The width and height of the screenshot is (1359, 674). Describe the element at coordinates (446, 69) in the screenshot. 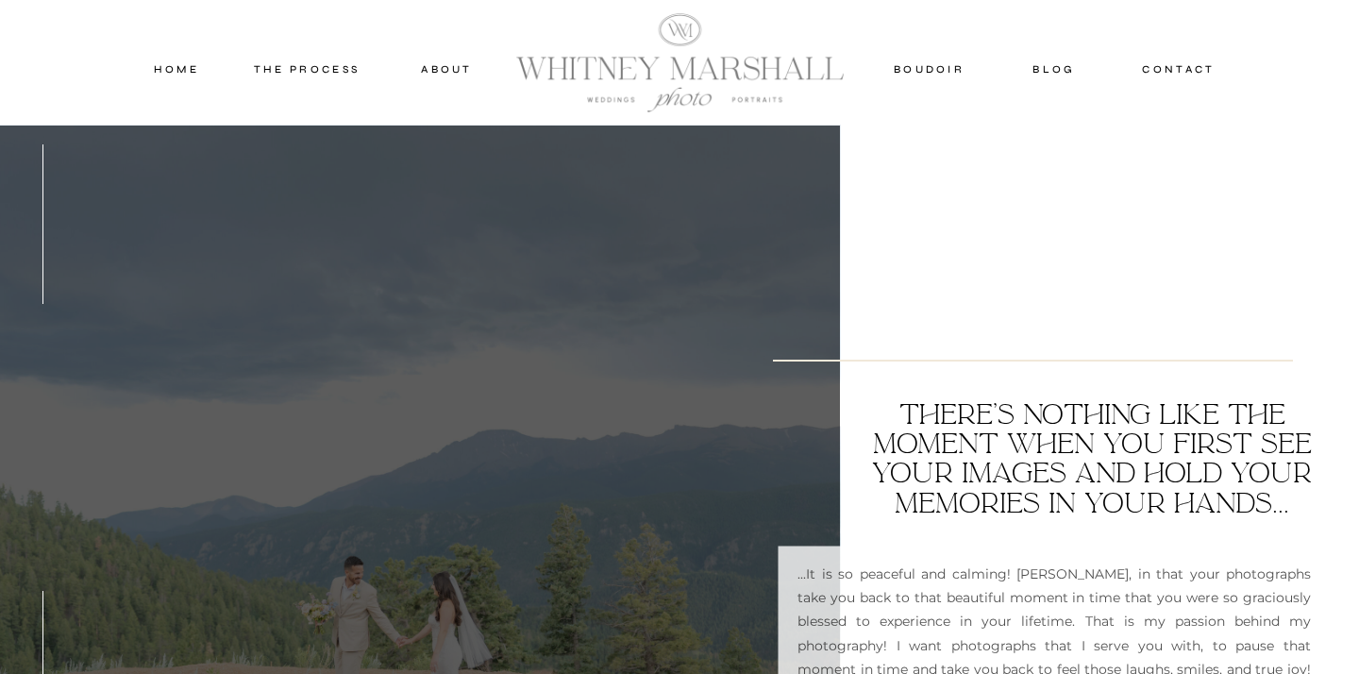

I see `nav: about` at that location.